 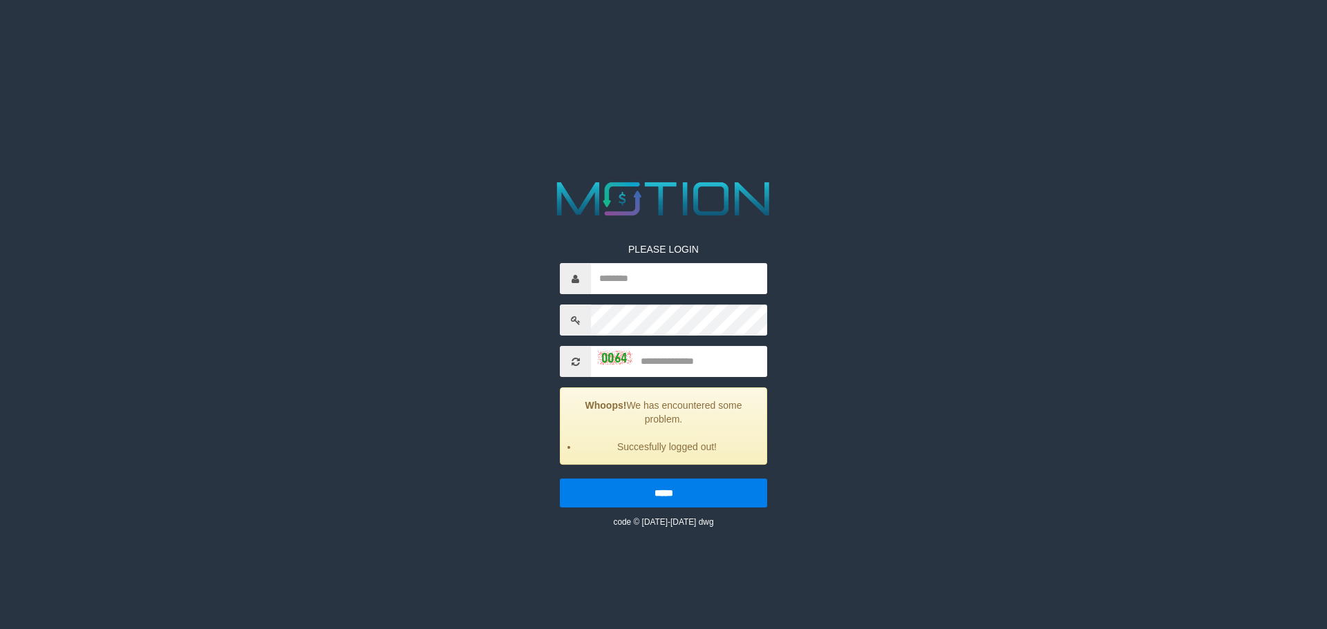 What do you see at coordinates (667, 447) in the screenshot?
I see `li: Succesfully logged out!` at bounding box center [667, 447].